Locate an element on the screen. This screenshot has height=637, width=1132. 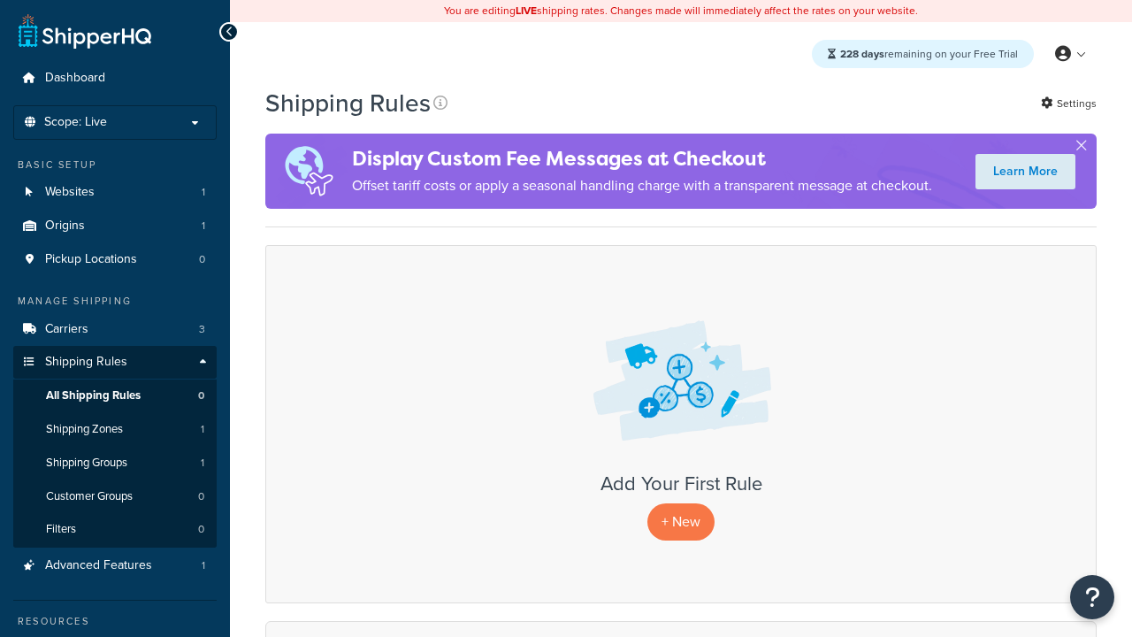
span: Dashboard is located at coordinates (75, 78).